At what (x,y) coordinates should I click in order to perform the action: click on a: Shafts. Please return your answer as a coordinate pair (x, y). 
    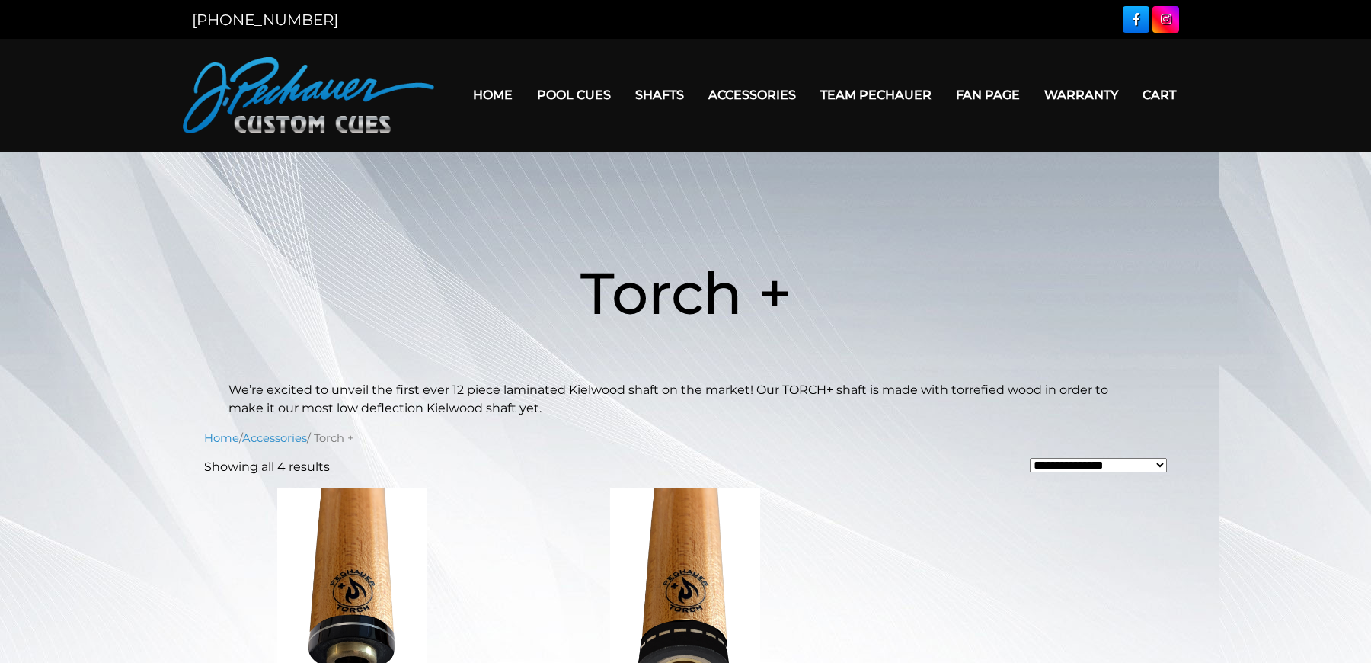
    Looking at the image, I should click on (659, 94).